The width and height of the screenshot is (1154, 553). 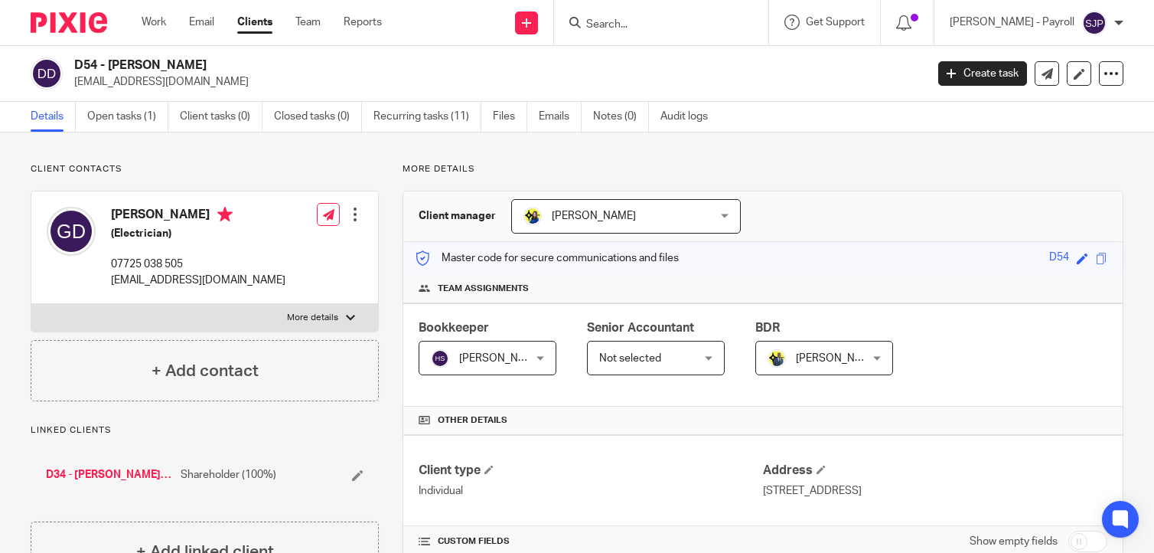 What do you see at coordinates (204, 430) in the screenshot?
I see `p: Linked clients` at bounding box center [204, 430].